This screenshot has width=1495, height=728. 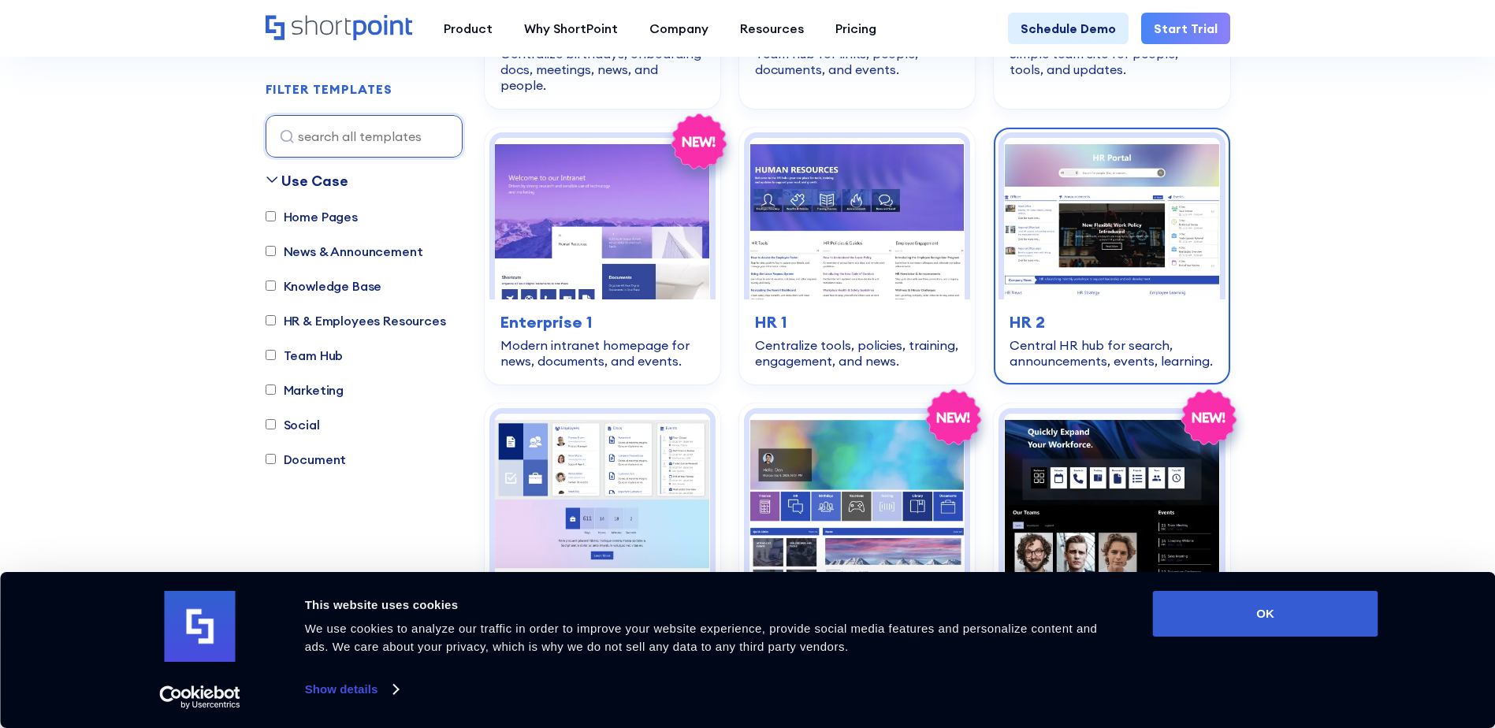 What do you see at coordinates (602, 218) in the screenshot?
I see `img: Enterprise 1 – SharePoint Homepage Design: Modern intranet homepage for news, documents, and events.` at bounding box center [602, 218].